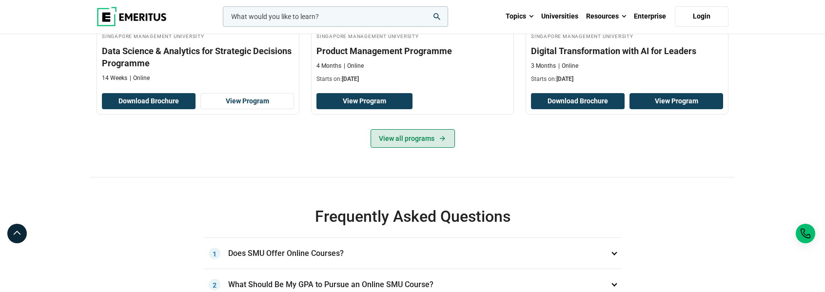  What do you see at coordinates (412, 51) in the screenshot?
I see `h3: Product Management Programme` at bounding box center [412, 51].